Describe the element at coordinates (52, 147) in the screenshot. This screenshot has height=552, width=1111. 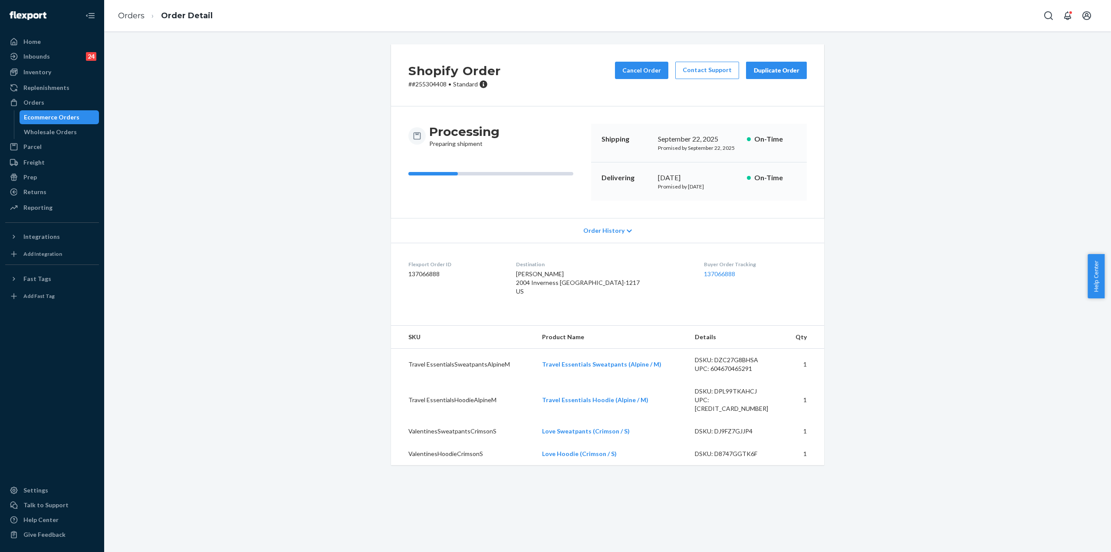
I see `a: Parcel` at that location.